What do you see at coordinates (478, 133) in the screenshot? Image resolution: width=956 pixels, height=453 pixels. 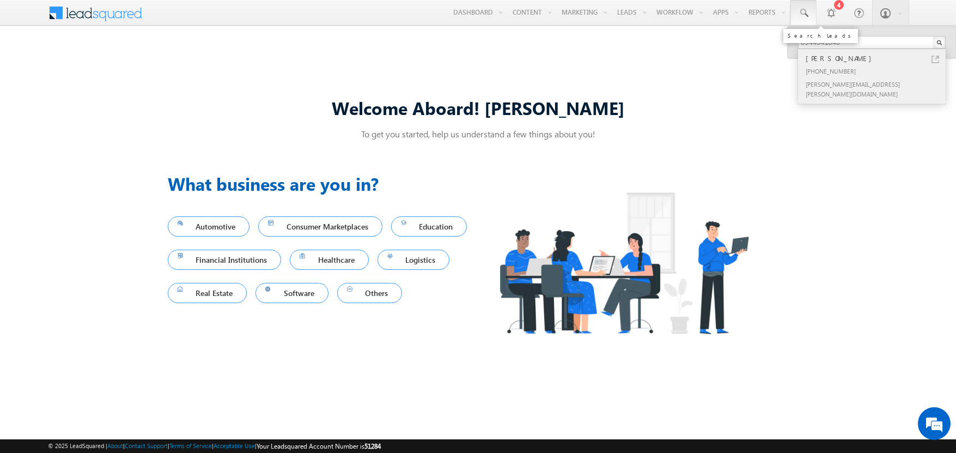 I see `p: To get you started, help us understand a few things about you!` at bounding box center [478, 133].